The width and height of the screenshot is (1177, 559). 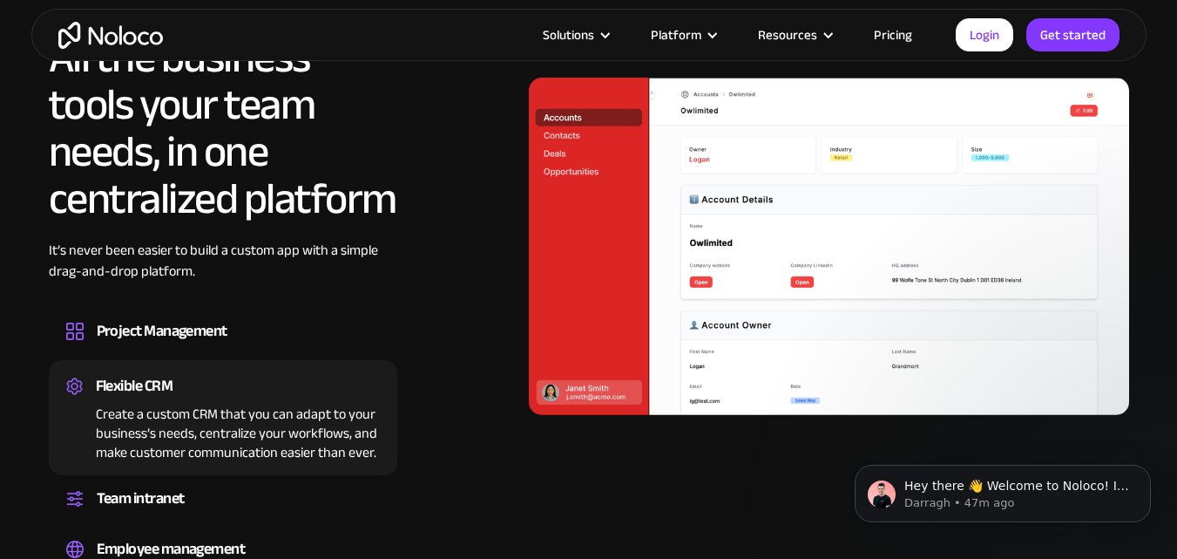 What do you see at coordinates (893, 35) in the screenshot?
I see `a: Pricing` at bounding box center [893, 35].